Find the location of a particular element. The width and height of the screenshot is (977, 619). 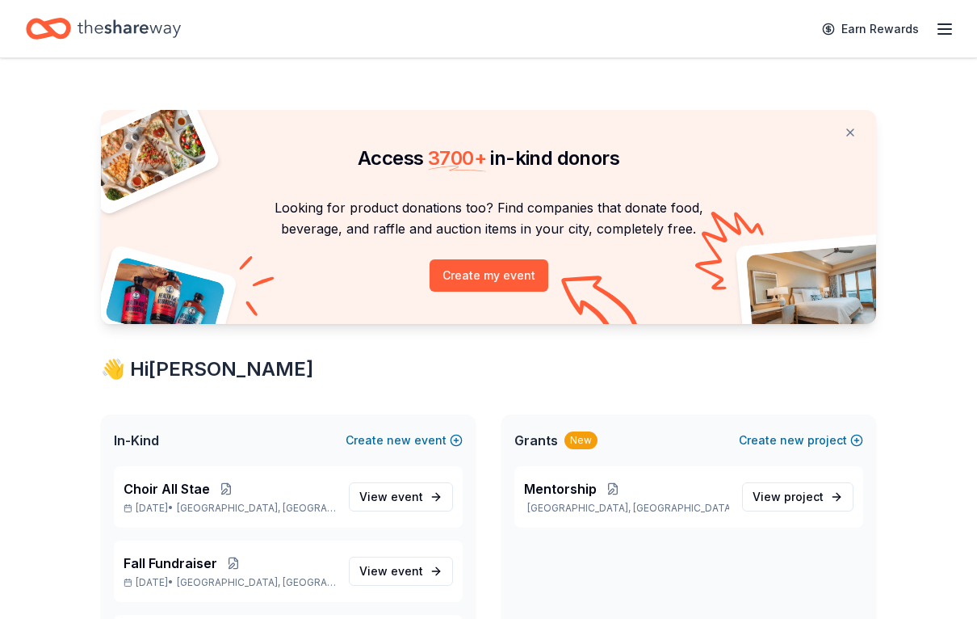

a: Earn Rewards is located at coordinates (871, 29).